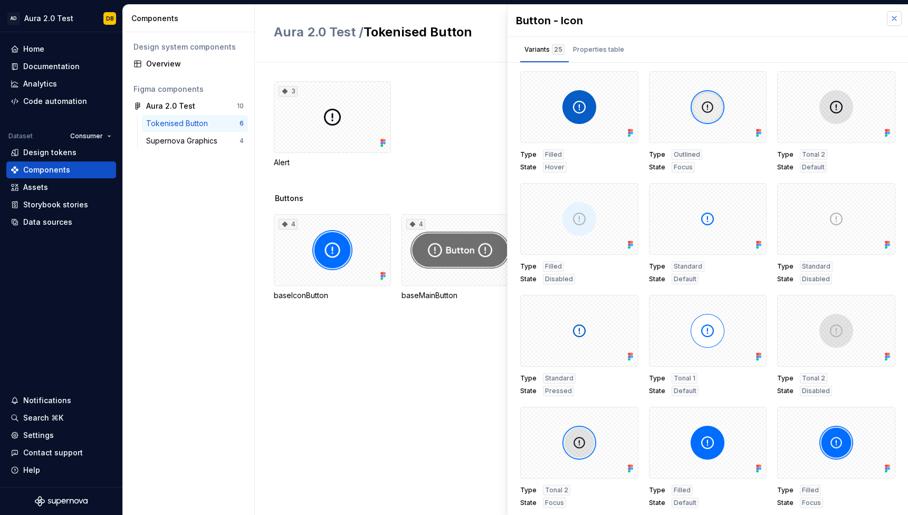 The height and width of the screenshot is (515, 908). What do you see at coordinates (288, 91) in the screenshot?
I see `div: 3` at bounding box center [288, 91].